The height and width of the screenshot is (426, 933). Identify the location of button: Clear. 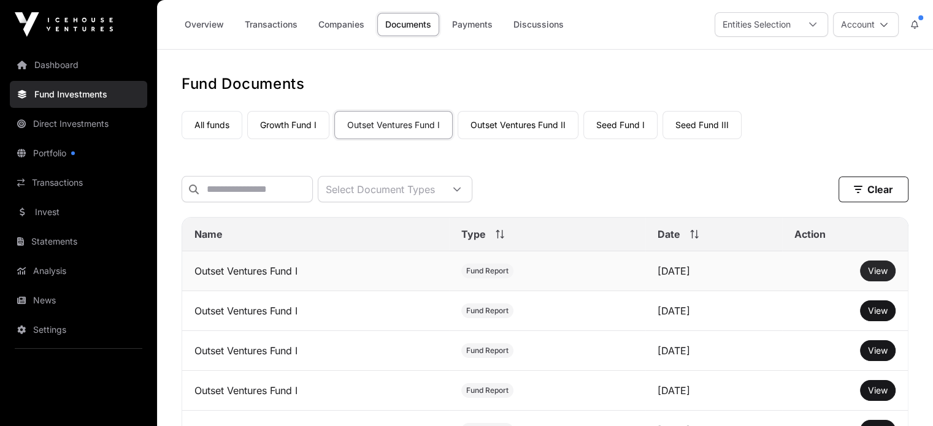
(873, 190).